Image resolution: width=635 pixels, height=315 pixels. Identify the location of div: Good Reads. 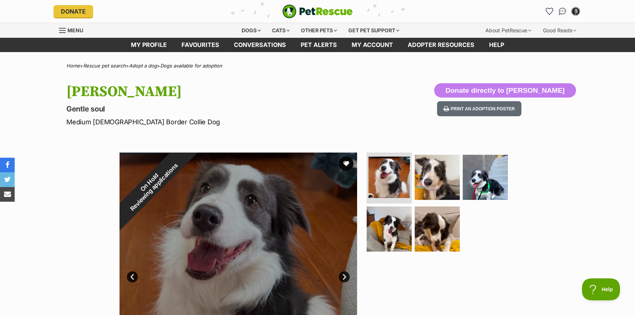
(559, 30).